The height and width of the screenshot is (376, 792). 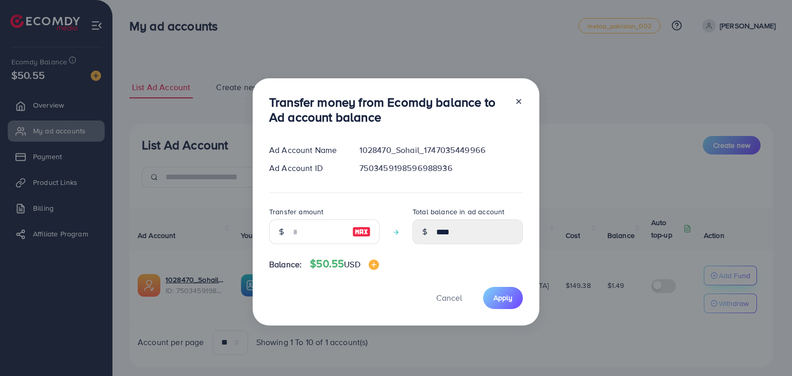 What do you see at coordinates (306, 168) in the screenshot?
I see `div: Ad Account ID` at bounding box center [306, 168].